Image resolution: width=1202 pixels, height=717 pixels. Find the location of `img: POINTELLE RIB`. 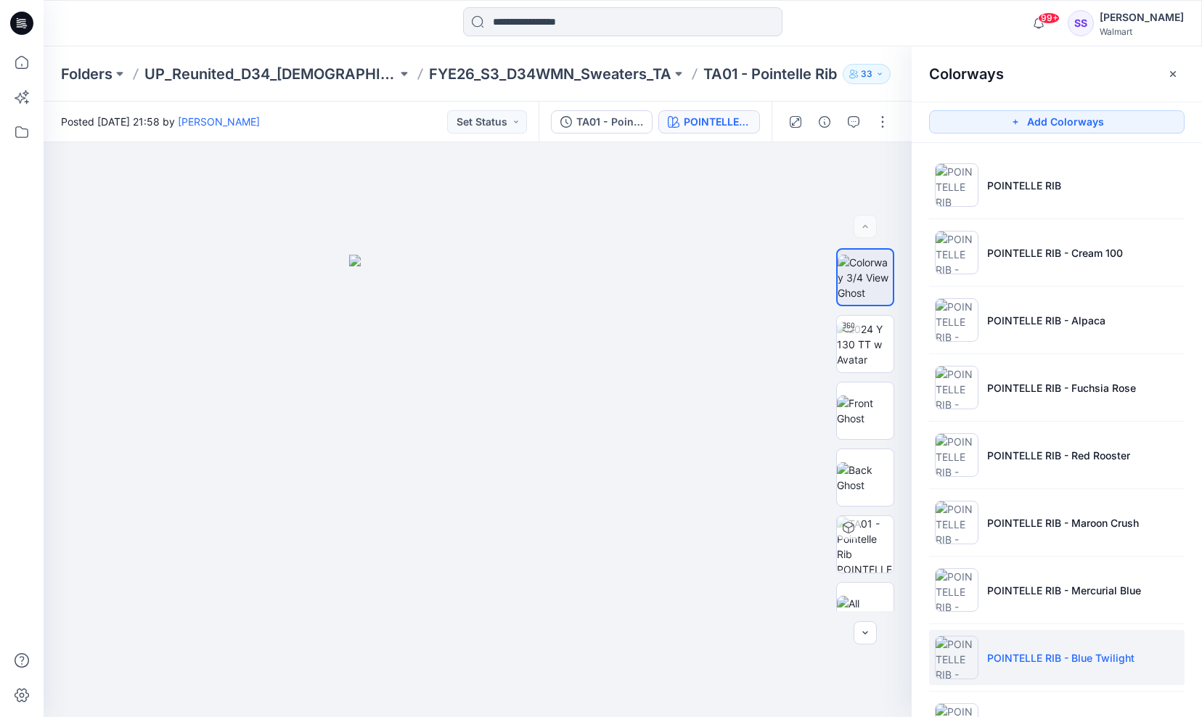

img: POINTELLE RIB is located at coordinates (956, 185).